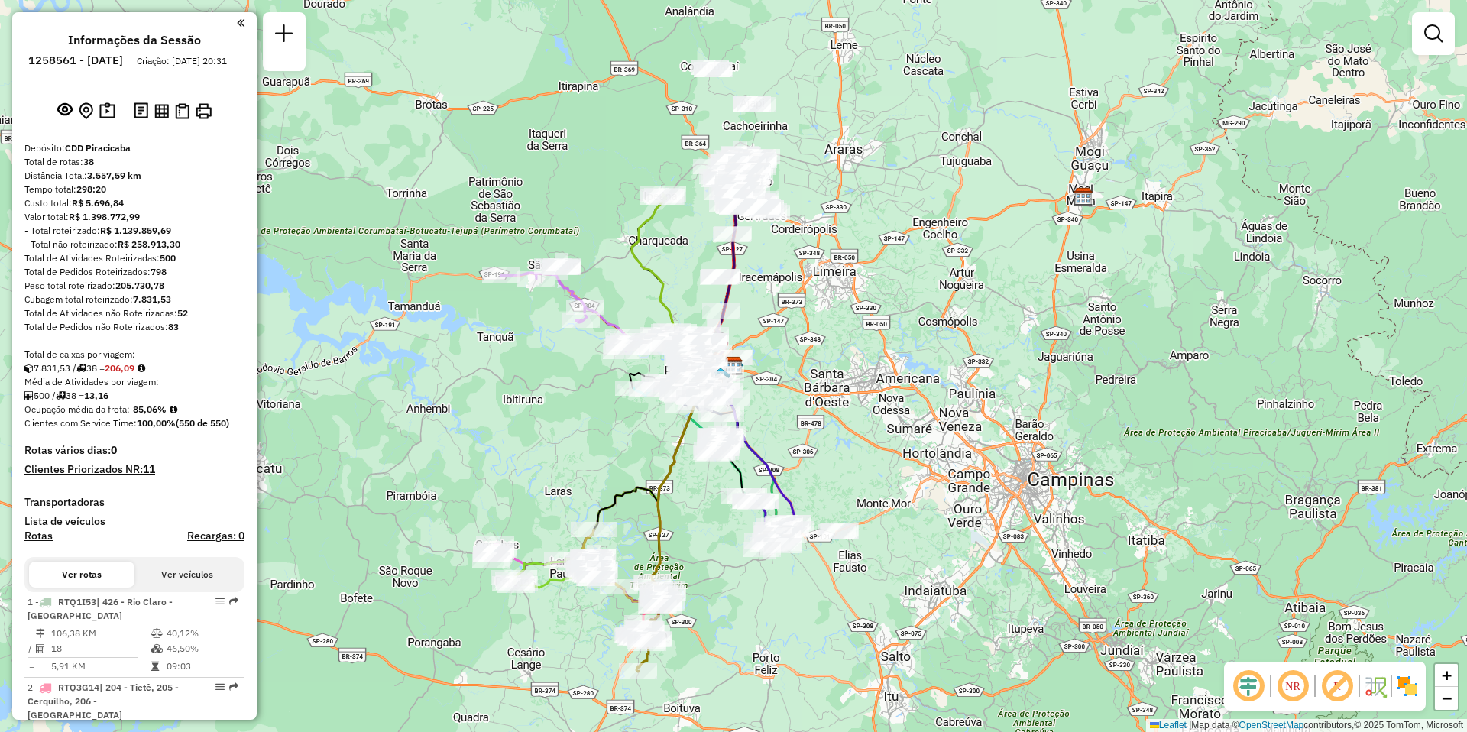 This screenshot has height=732, width=1467. I want to click on strong: 11, so click(149, 469).